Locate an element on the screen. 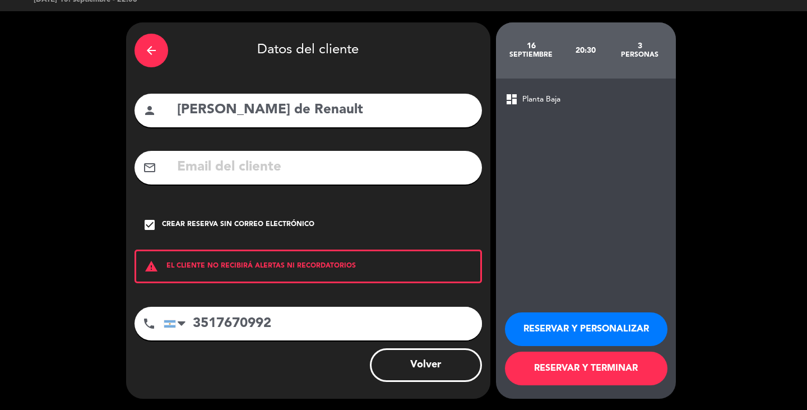 The image size is (807, 410). input: Número de teléfono... is located at coordinates (323, 323).